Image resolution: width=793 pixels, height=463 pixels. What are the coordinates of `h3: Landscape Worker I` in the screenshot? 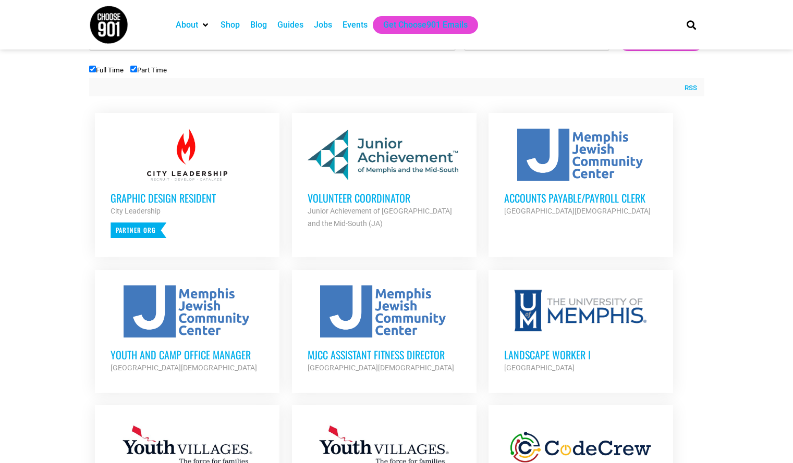 It's located at (581, 355).